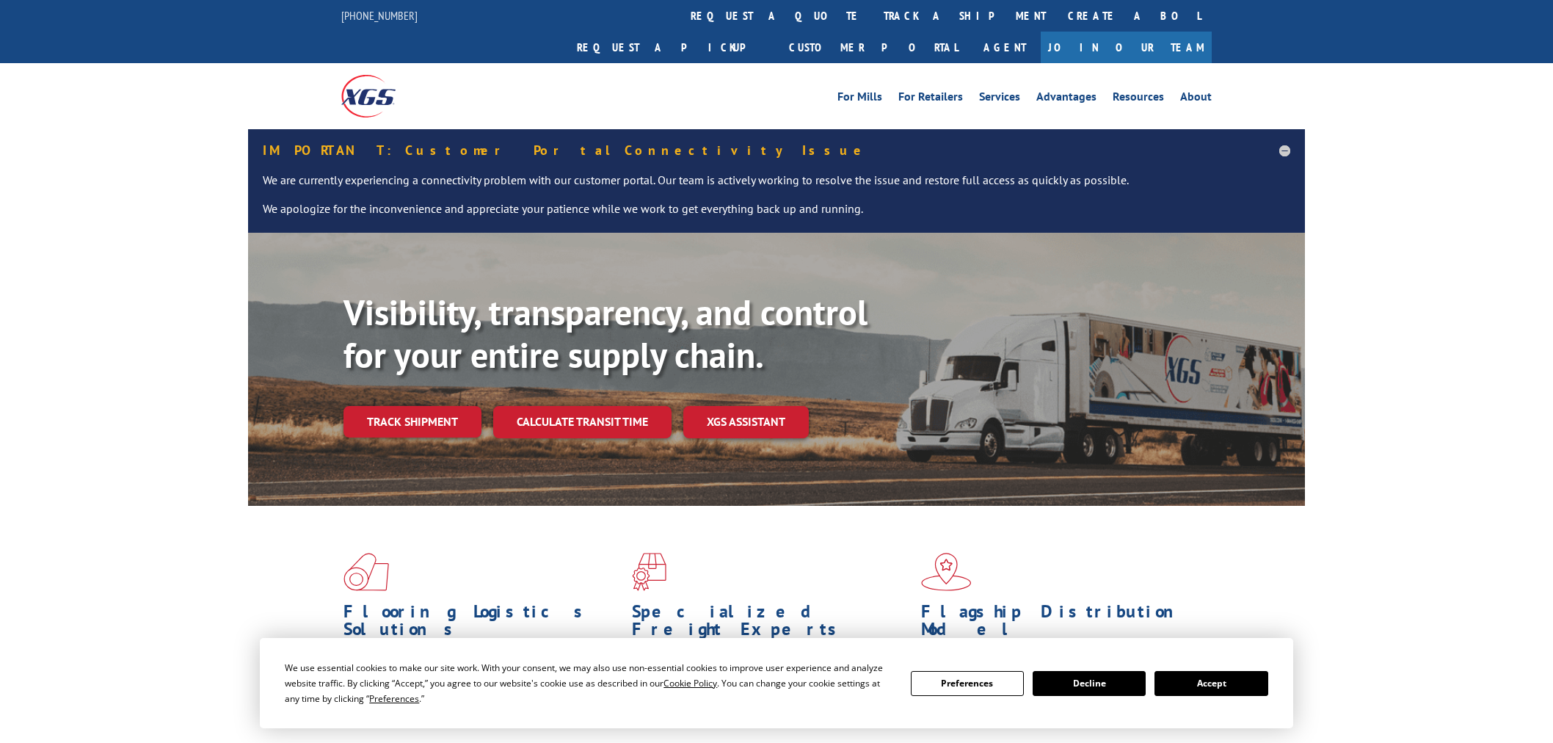 The width and height of the screenshot is (1553, 743). Describe the element at coordinates (690, 682) in the screenshot. I see `span: Cookie Policy` at that location.